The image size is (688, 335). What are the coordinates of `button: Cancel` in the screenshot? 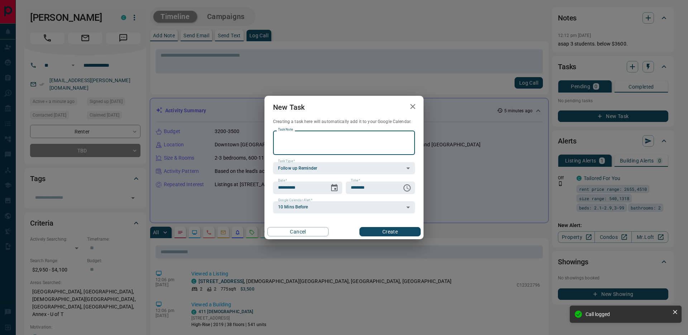 It's located at (298, 231).